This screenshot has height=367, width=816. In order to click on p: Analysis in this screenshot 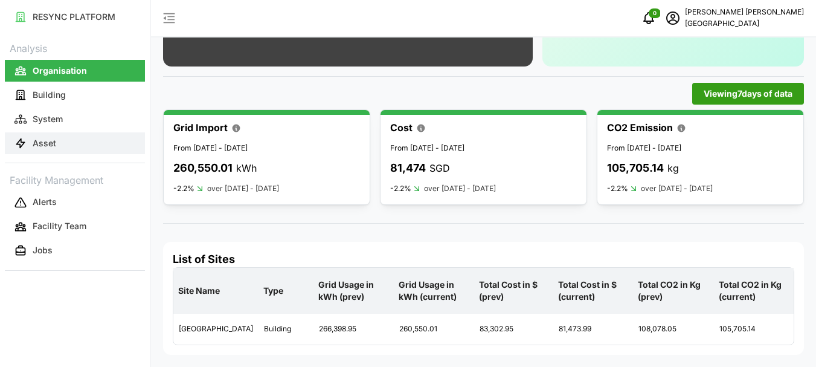, I will do `click(75, 47)`.